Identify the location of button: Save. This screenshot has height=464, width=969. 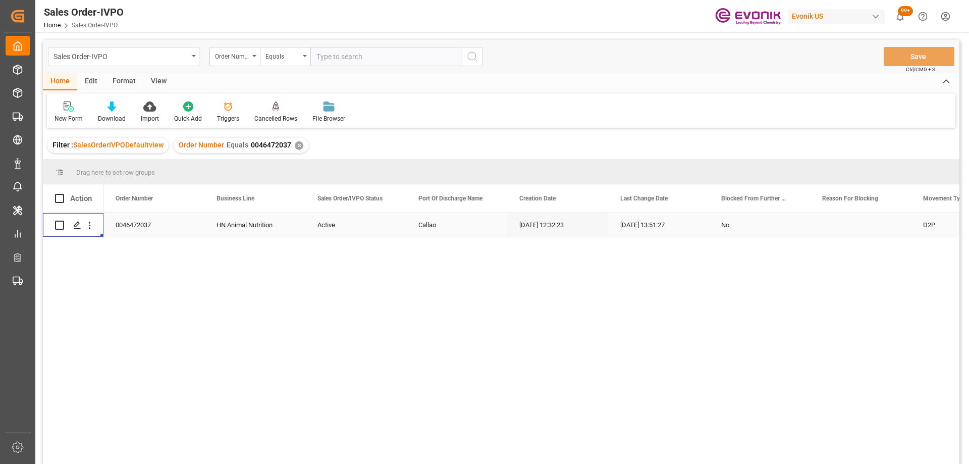
(919, 57).